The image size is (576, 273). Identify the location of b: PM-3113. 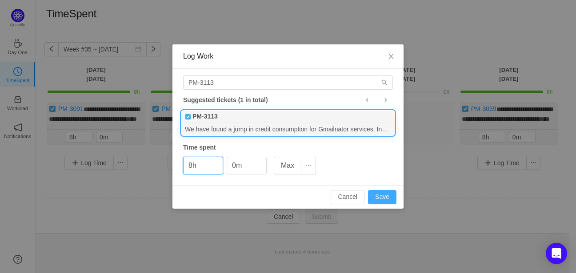
(205, 116).